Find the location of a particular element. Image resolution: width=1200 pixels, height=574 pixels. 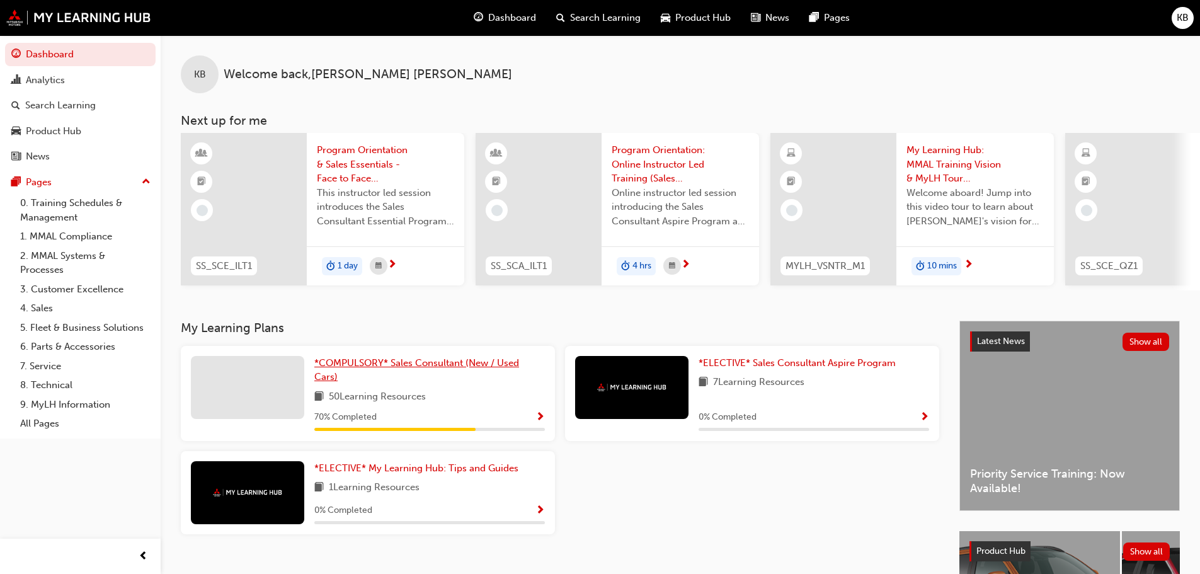

button: KB is located at coordinates (1182, 18).